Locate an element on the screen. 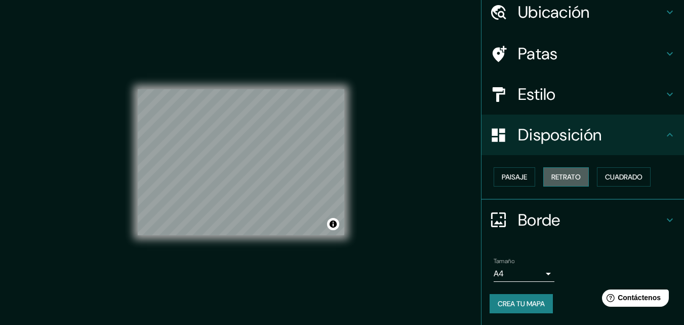  font: Contáctenos is located at coordinates (45, 12).